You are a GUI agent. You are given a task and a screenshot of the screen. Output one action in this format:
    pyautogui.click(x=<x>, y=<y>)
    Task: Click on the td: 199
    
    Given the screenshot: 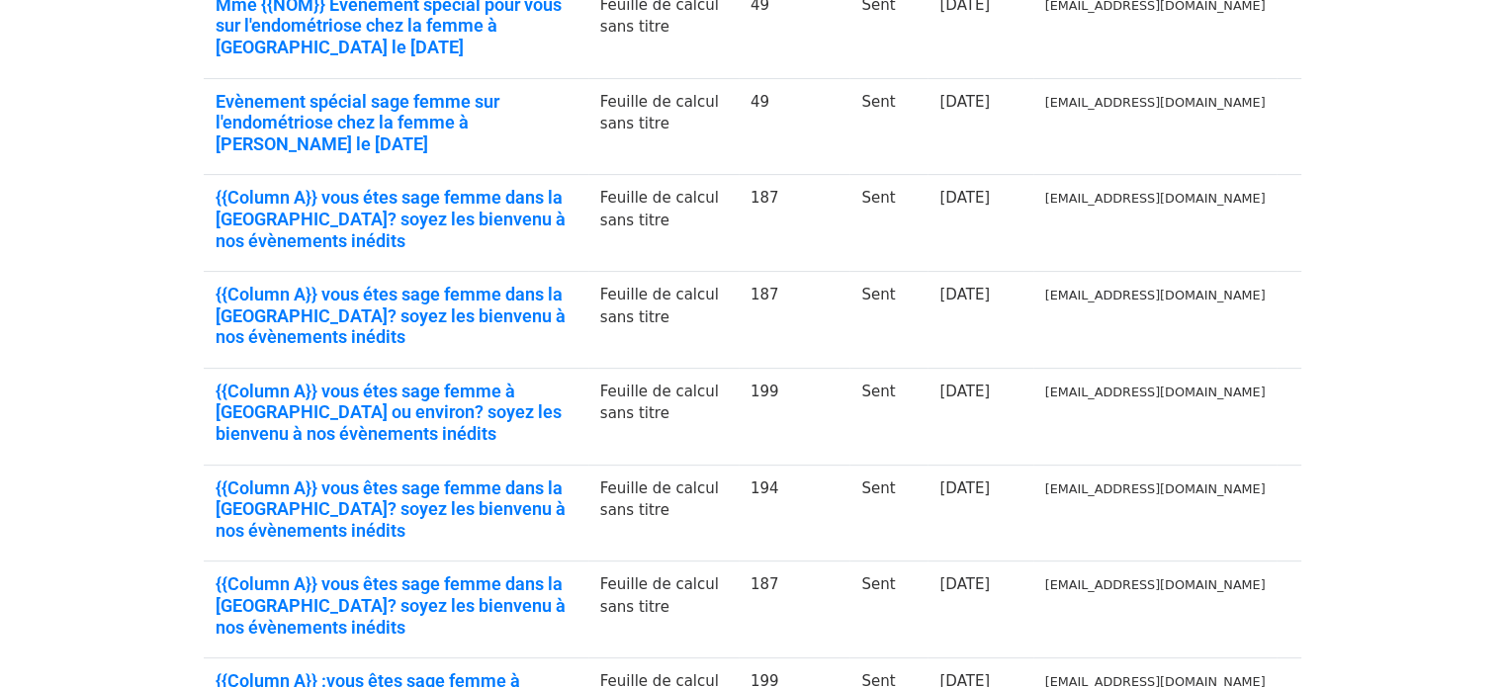 What is the action you would take?
    pyautogui.click(x=794, y=416)
    